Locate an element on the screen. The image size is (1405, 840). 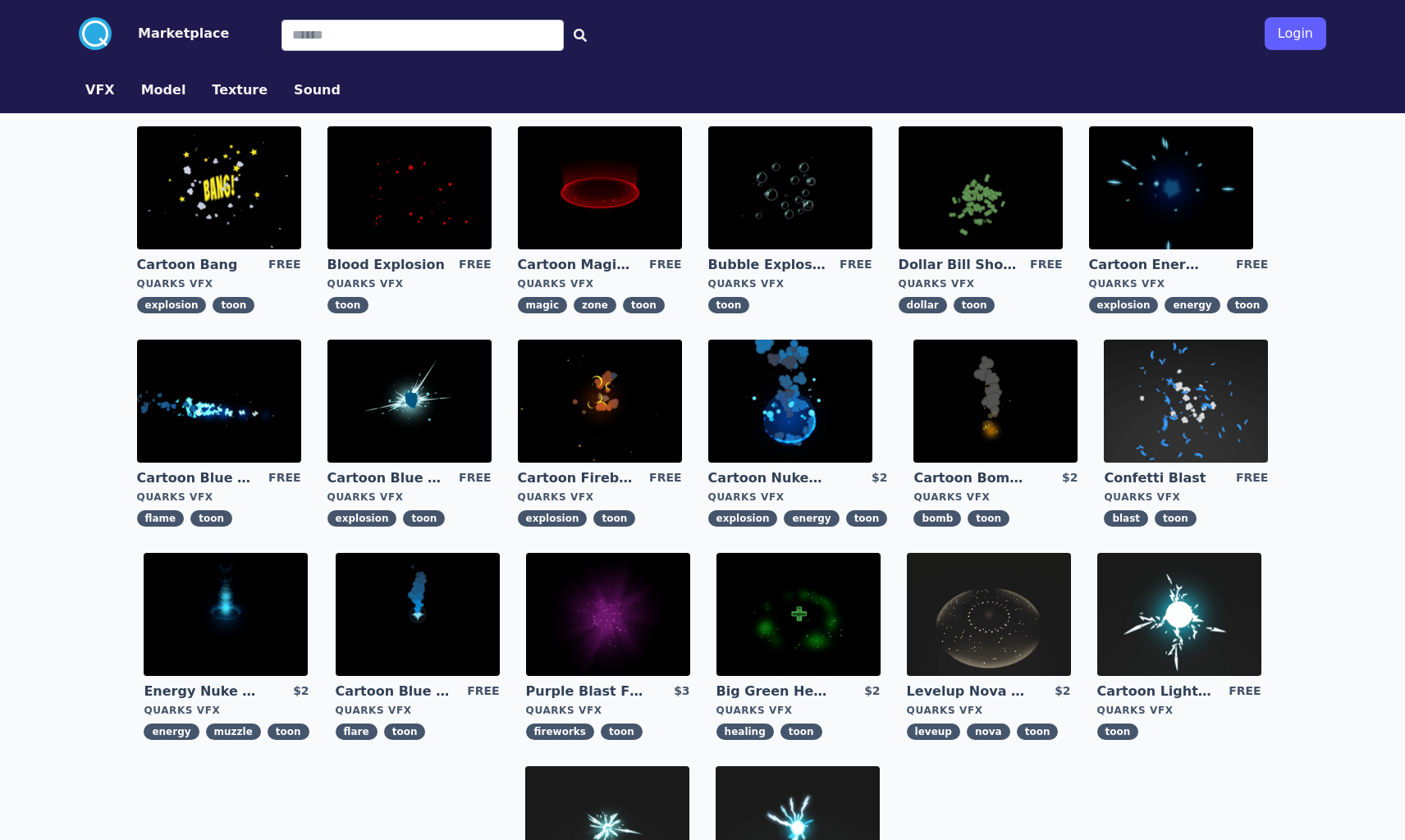
button: VFX is located at coordinates (100, 90).